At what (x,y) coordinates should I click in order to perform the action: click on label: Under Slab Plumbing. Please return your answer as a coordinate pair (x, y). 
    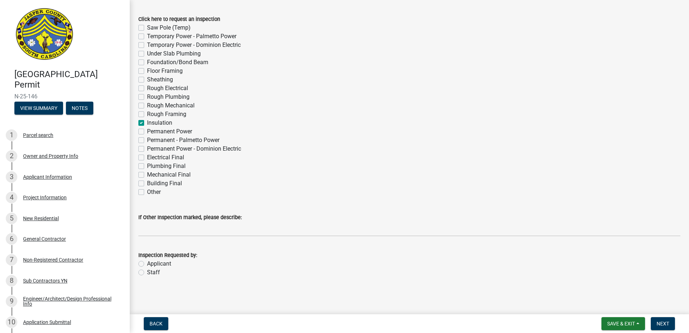
    Looking at the image, I should click on (174, 54).